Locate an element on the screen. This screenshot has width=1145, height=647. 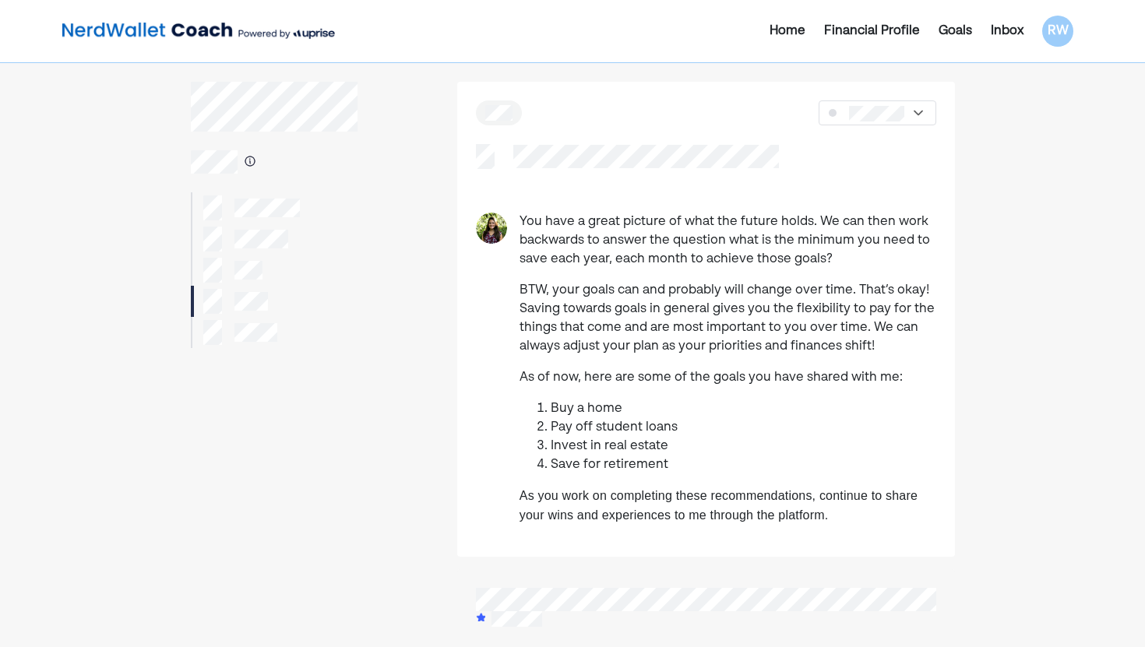
li: Buy a home is located at coordinates (743, 409).